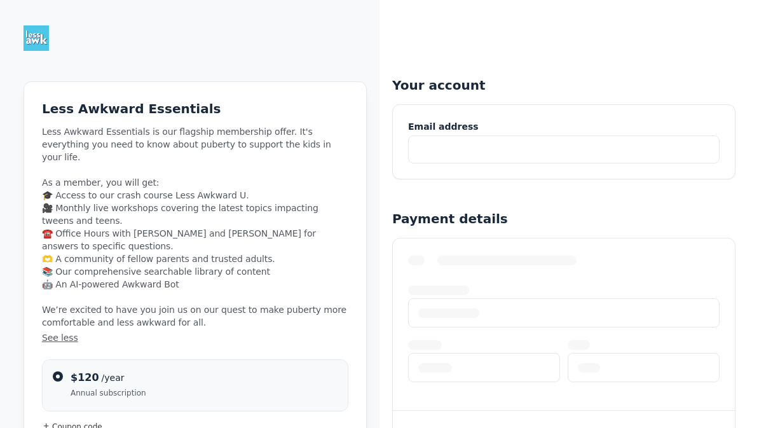 Image resolution: width=759 pixels, height=428 pixels. I want to click on span: Less Awkward Essentials, so click(131, 109).